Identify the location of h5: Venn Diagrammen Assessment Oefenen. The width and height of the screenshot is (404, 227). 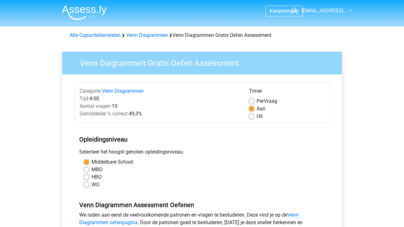
(202, 205).